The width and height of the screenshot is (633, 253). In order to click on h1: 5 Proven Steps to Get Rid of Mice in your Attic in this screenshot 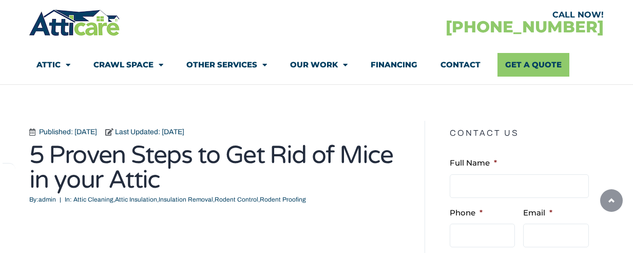, I will do `click(219, 167)`.